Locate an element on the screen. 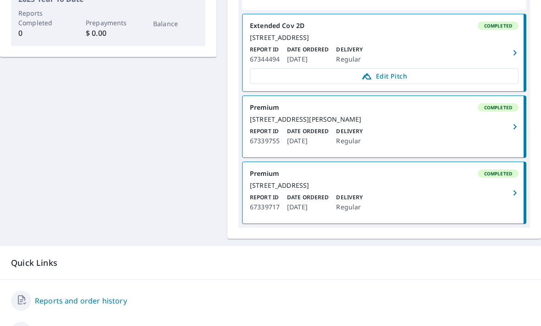  p: Reports Completed is located at coordinates (41, 18).